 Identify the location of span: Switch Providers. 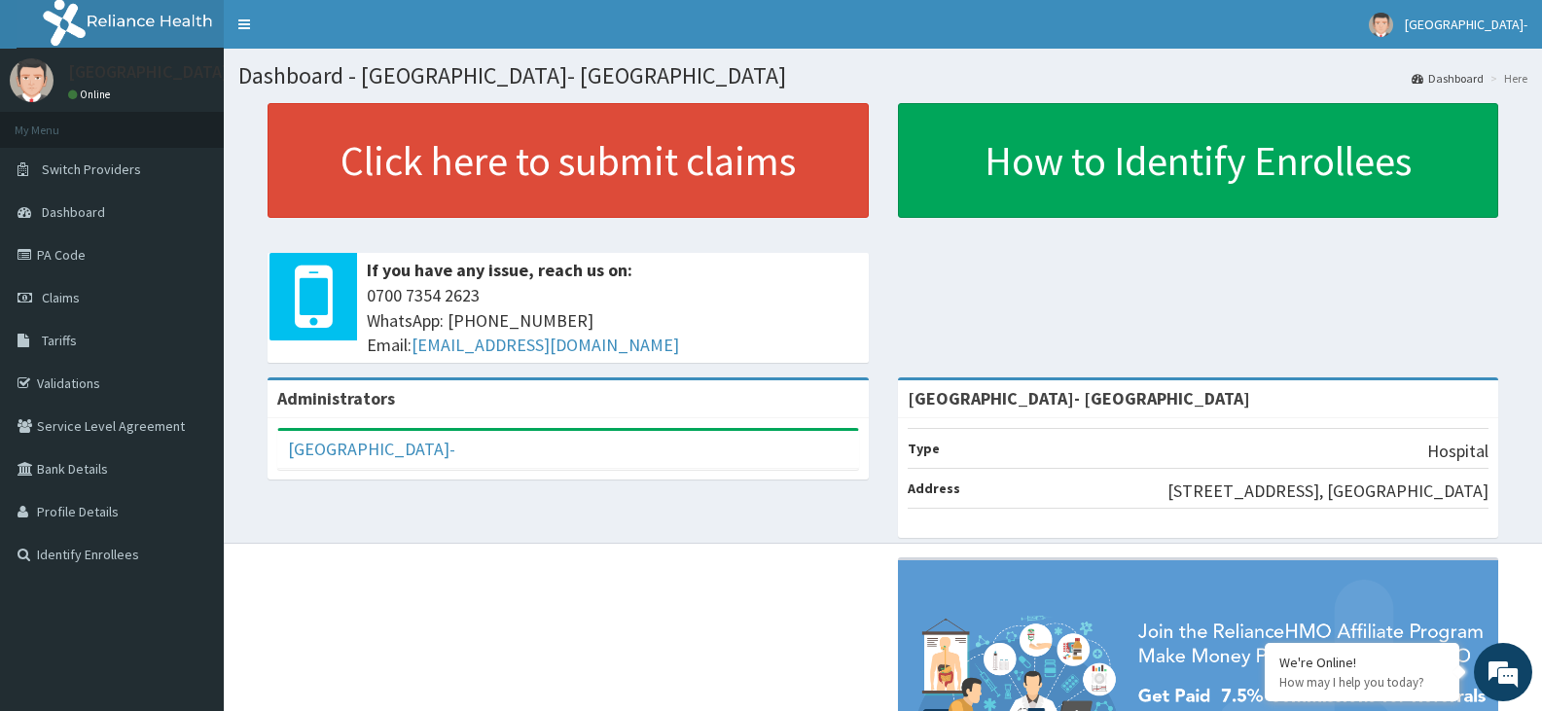
(91, 169).